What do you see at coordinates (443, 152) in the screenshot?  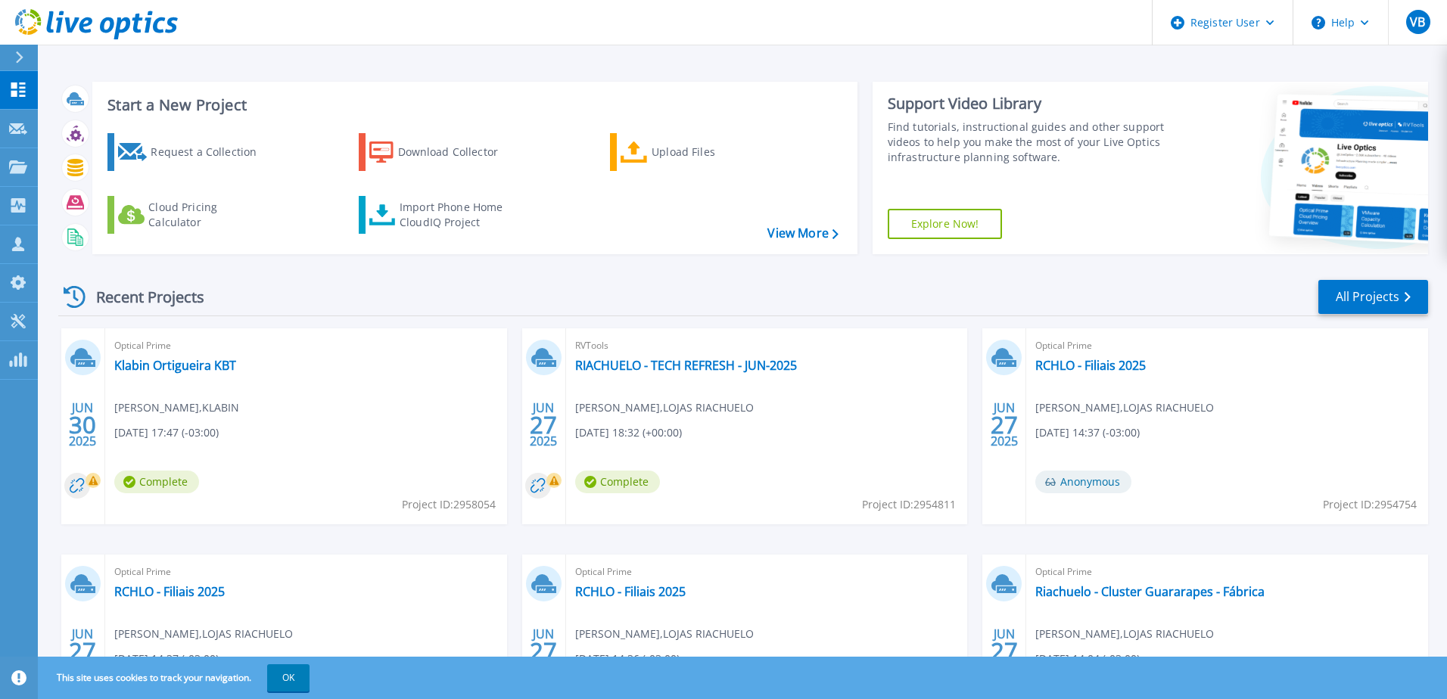 I see `a: Download Collector` at bounding box center [443, 152].